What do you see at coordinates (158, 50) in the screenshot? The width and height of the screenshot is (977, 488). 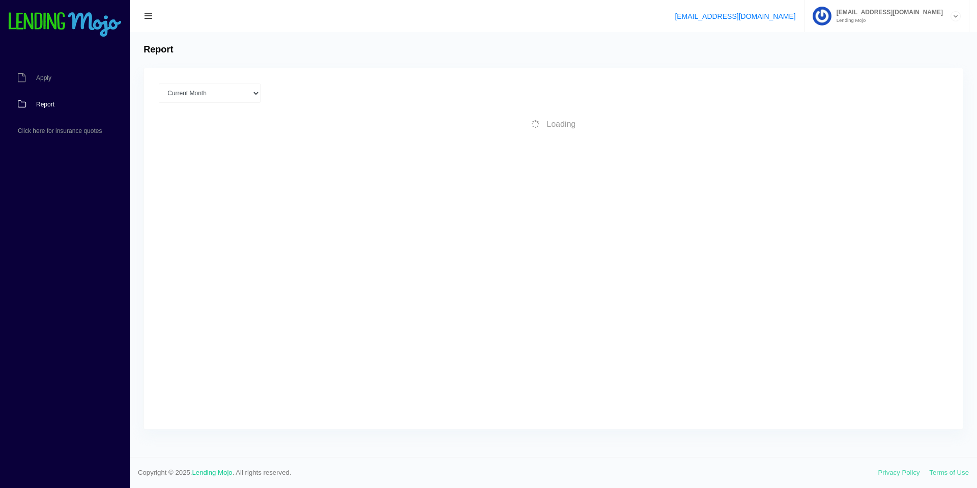 I see `h4: Report` at bounding box center [158, 50].